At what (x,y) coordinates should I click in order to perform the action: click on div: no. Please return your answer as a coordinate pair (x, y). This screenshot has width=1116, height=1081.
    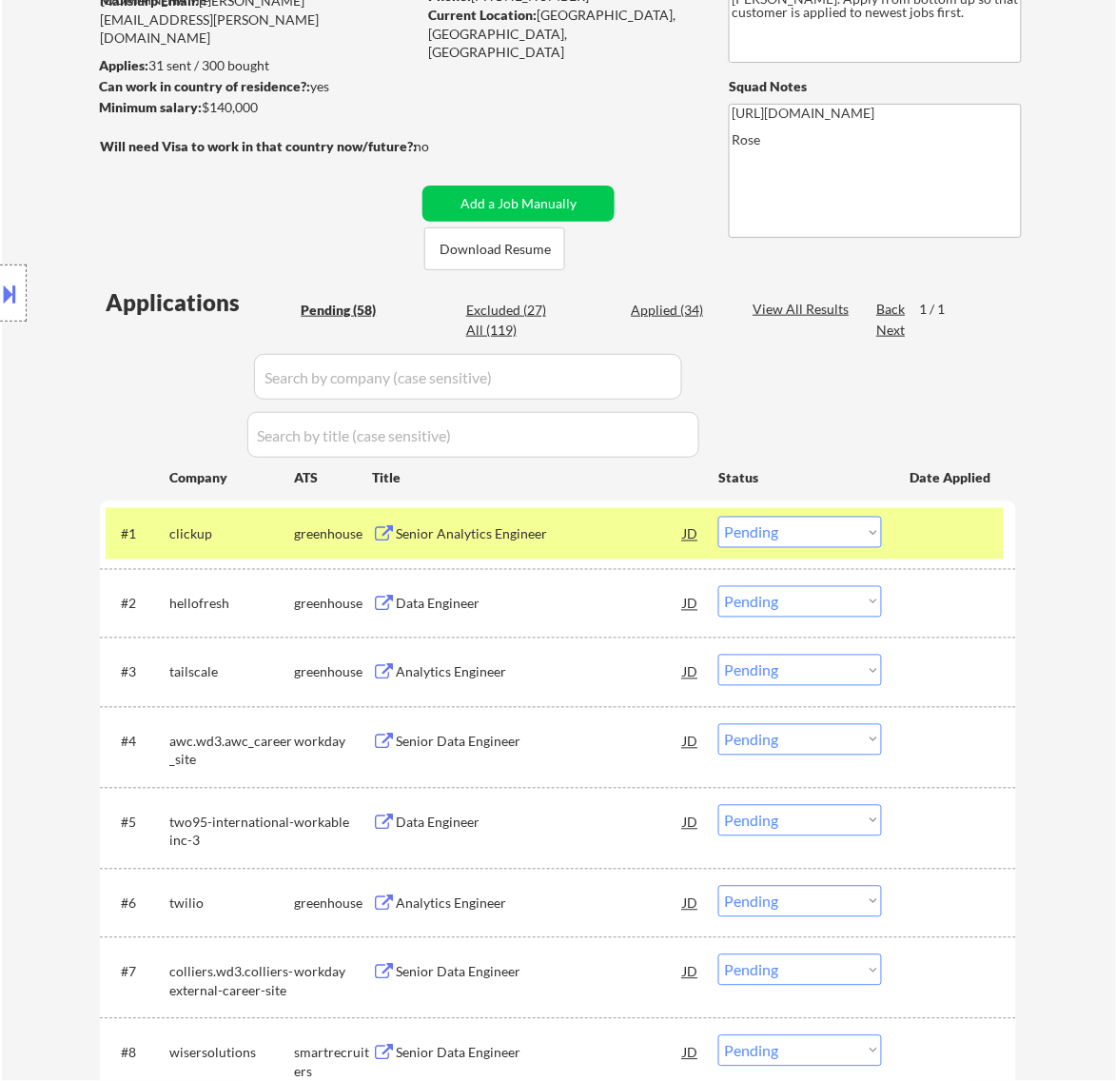
    Looking at the image, I should click on (440, 146).